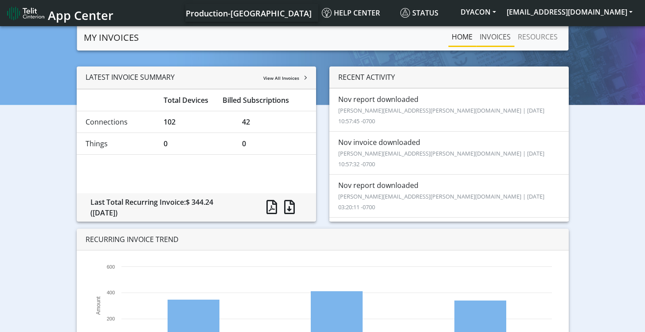 This screenshot has height=332, width=645. I want to click on span: Help center, so click(350, 13).